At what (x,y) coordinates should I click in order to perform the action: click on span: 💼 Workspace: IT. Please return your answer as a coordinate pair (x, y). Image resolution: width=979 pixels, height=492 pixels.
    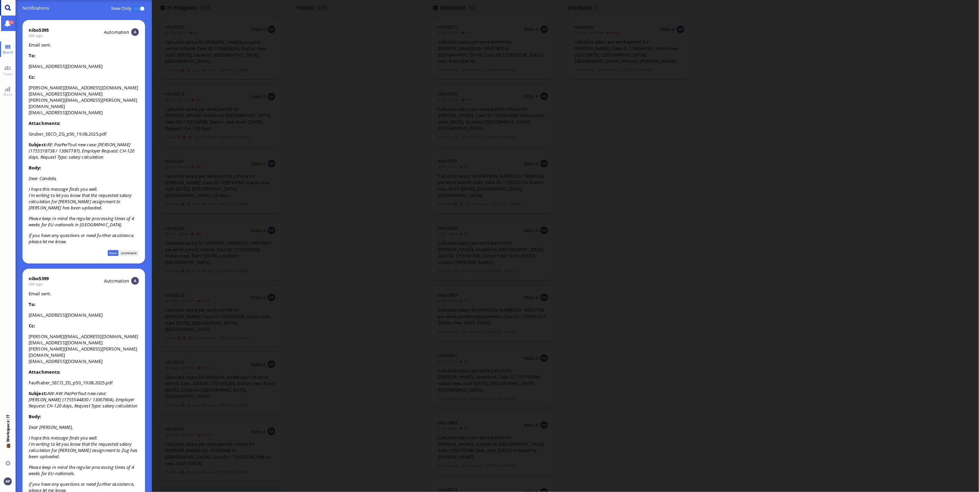
    Looking at the image, I should click on (8, 450).